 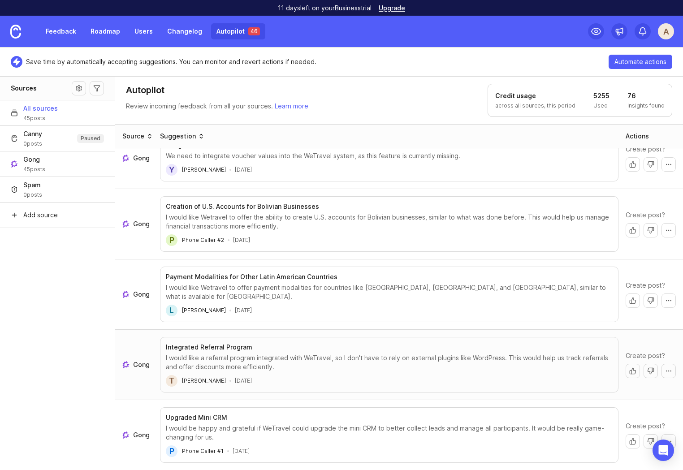 I want to click on span: Spam, so click(x=33, y=185).